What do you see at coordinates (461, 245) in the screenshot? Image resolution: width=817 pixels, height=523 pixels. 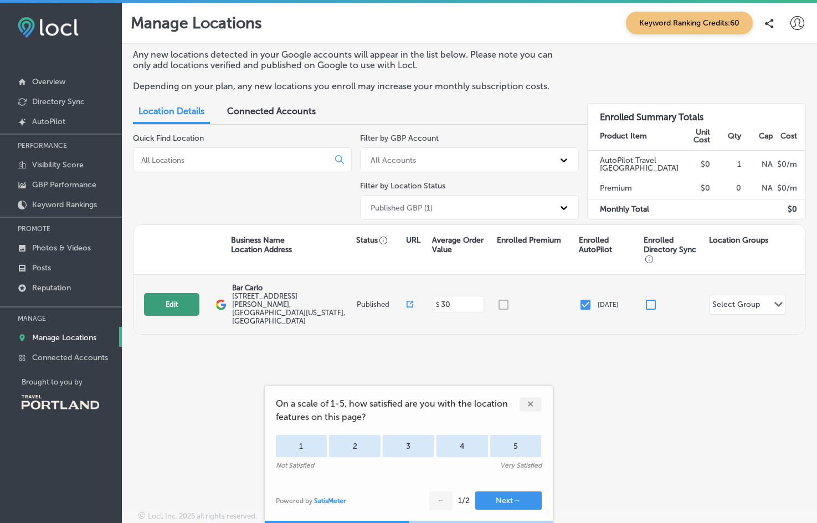 I see `p: Average Order Value` at bounding box center [461, 245].